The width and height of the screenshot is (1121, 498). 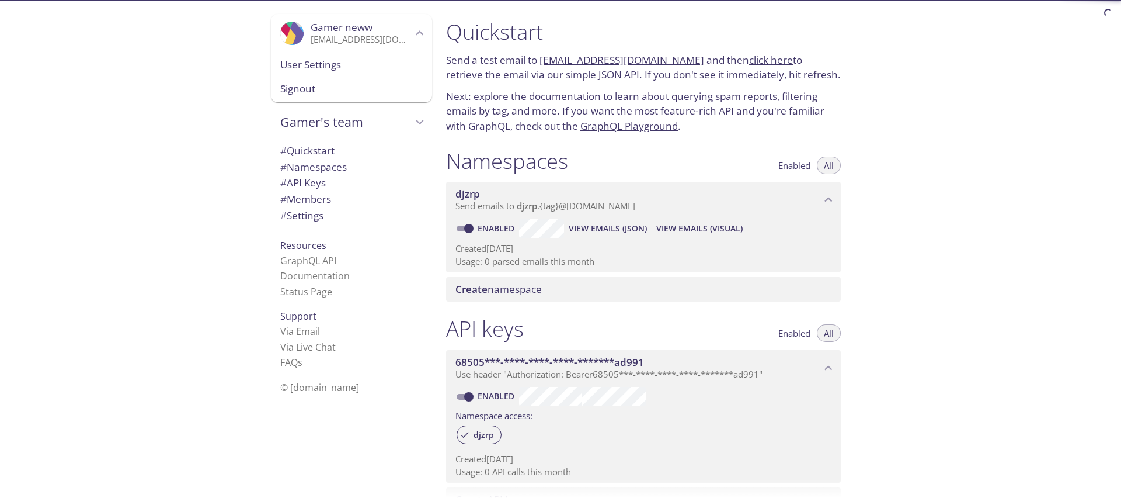 What do you see at coordinates (346, 122) in the screenshot?
I see `span: Gamer's team` at bounding box center [346, 122].